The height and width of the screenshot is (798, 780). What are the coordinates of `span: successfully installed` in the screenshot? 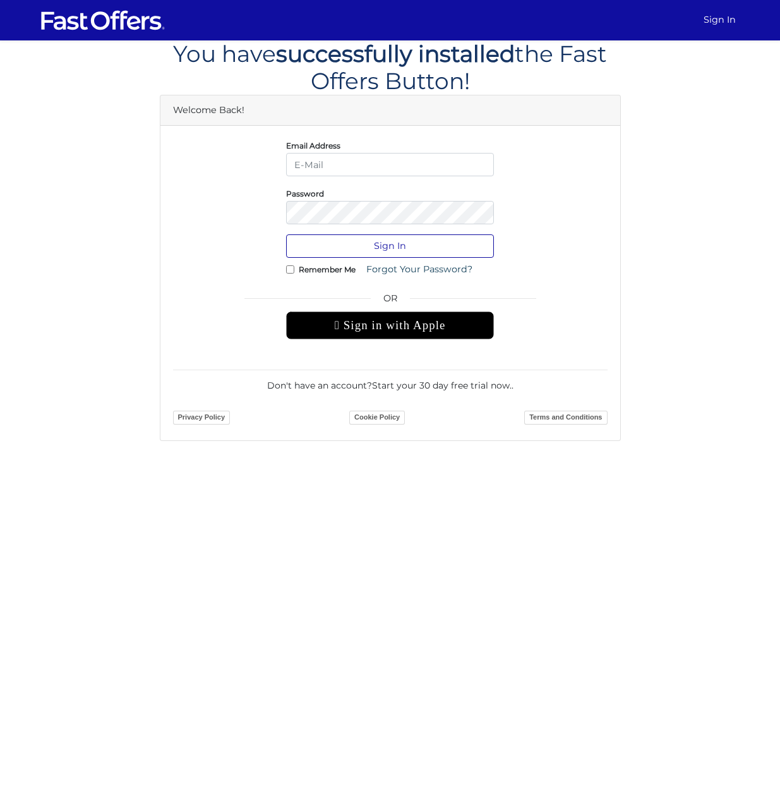 It's located at (396, 54).